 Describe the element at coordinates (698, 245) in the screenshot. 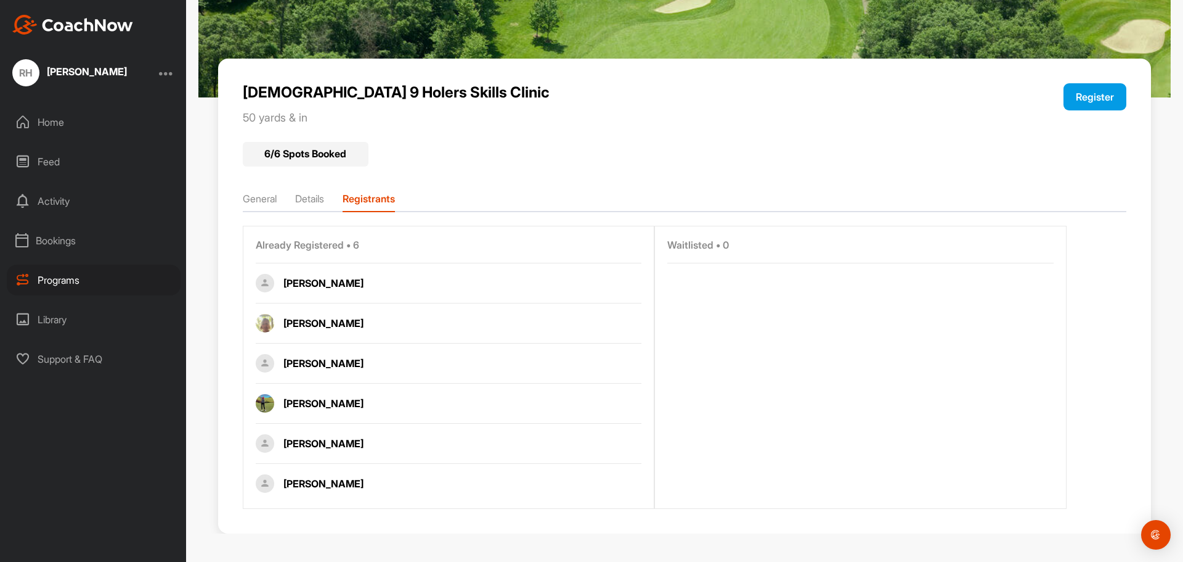

I see `span: Waitlisted • 0` at that location.